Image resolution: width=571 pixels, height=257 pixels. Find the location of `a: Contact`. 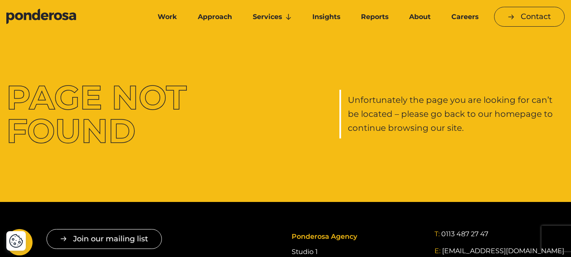

a: Contact is located at coordinates (529, 16).